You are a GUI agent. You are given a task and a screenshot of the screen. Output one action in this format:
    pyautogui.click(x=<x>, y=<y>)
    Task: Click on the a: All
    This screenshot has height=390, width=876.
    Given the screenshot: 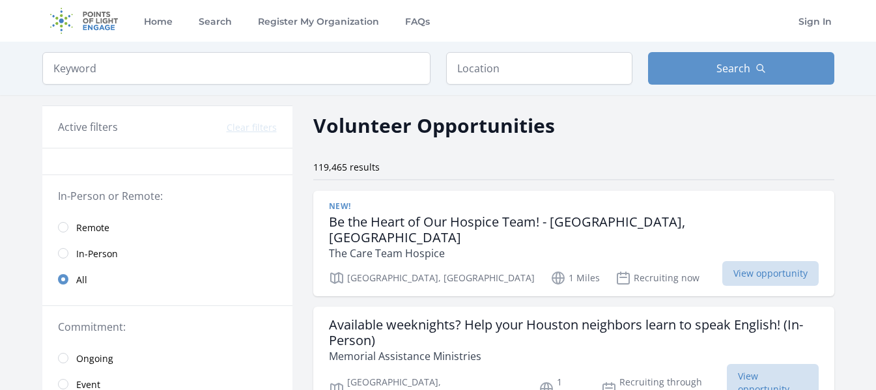 What is the action you would take?
    pyautogui.click(x=167, y=279)
    